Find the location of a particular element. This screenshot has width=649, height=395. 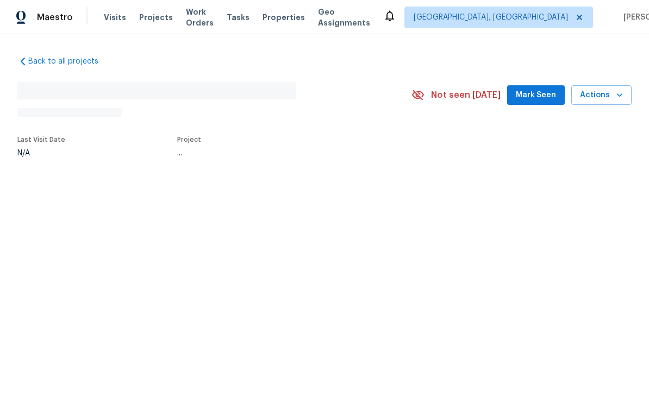

span: Visits is located at coordinates (115, 17).